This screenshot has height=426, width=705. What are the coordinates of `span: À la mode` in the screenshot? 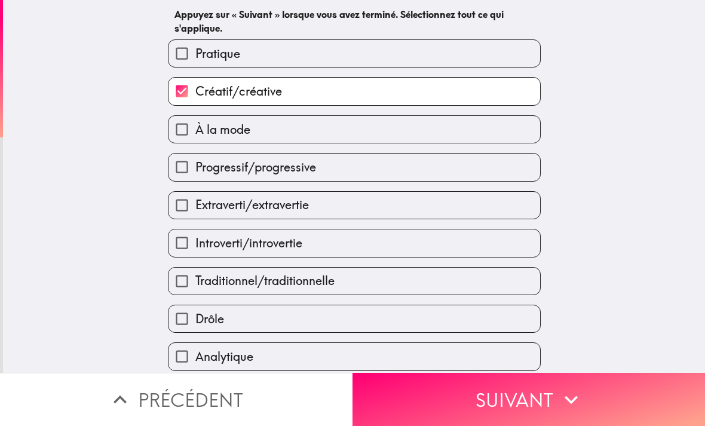 It's located at (223, 130).